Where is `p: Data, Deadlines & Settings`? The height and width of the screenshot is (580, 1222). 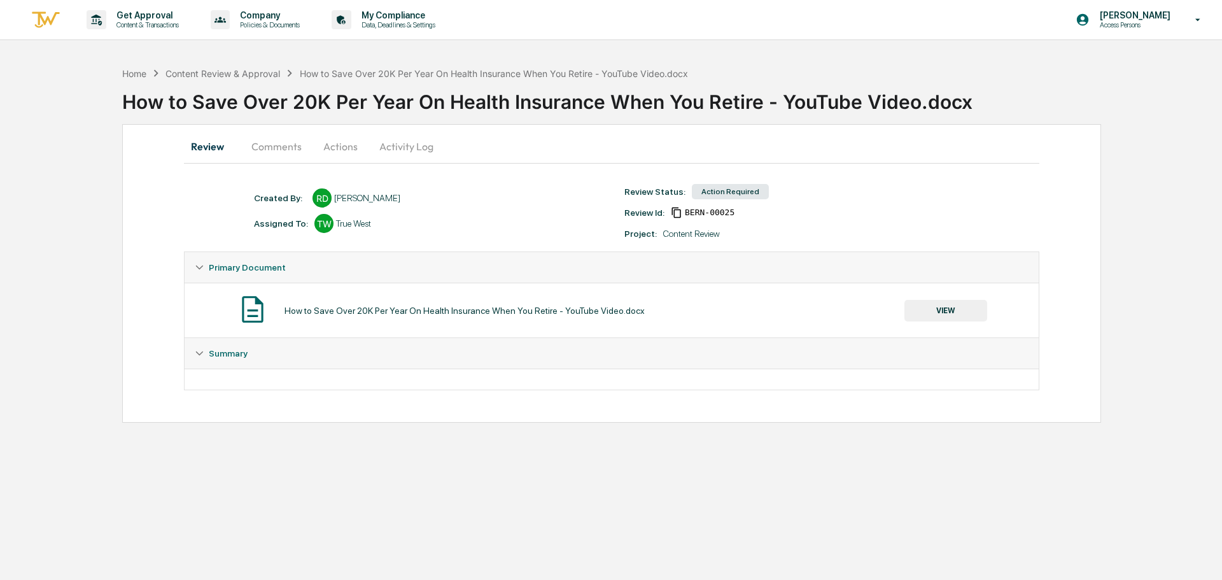
p: Data, Deadlines & Settings is located at coordinates (397, 25).